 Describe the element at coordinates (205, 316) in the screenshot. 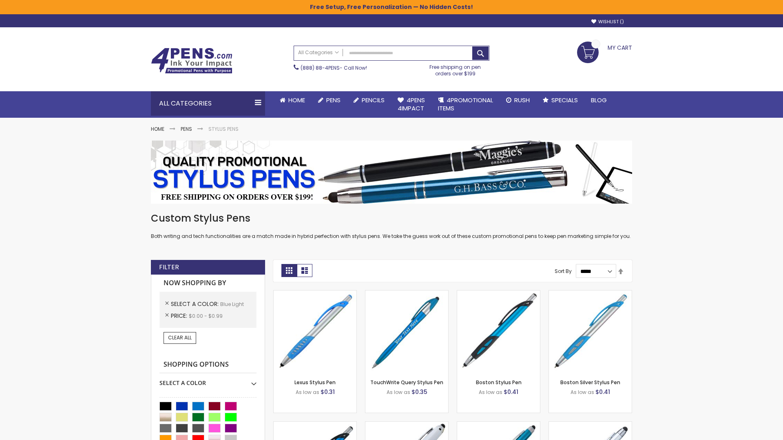

I see `span: $0.00 - $0.99` at that location.